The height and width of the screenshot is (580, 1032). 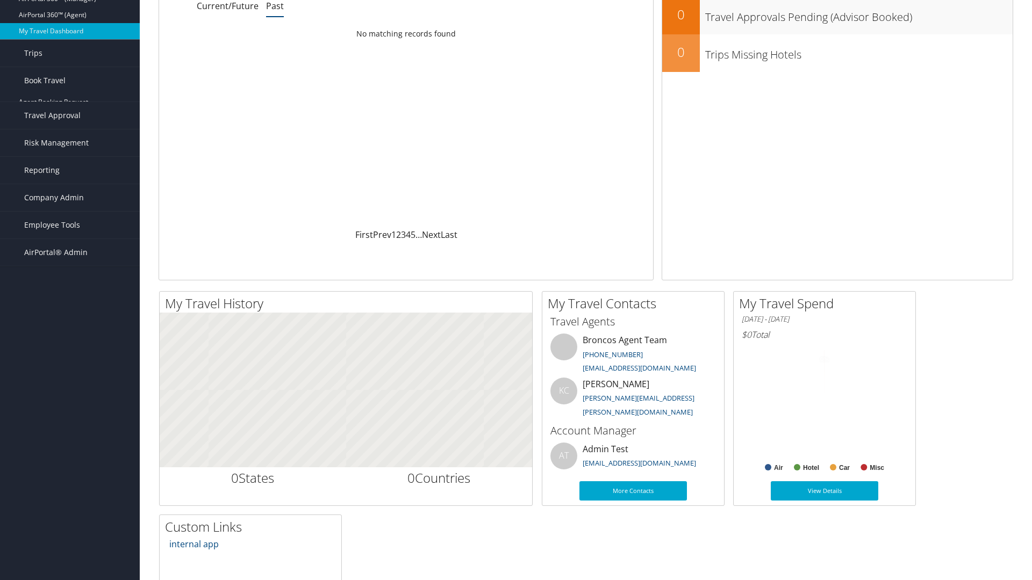 I want to click on span: Company Admin, so click(x=54, y=198).